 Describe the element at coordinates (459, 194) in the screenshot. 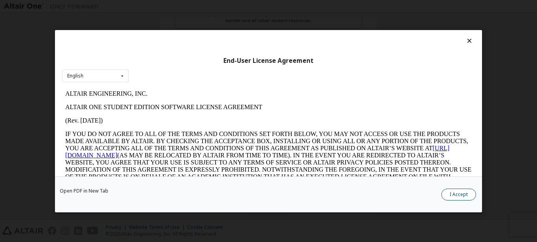

I see `button: I Accept` at that location.